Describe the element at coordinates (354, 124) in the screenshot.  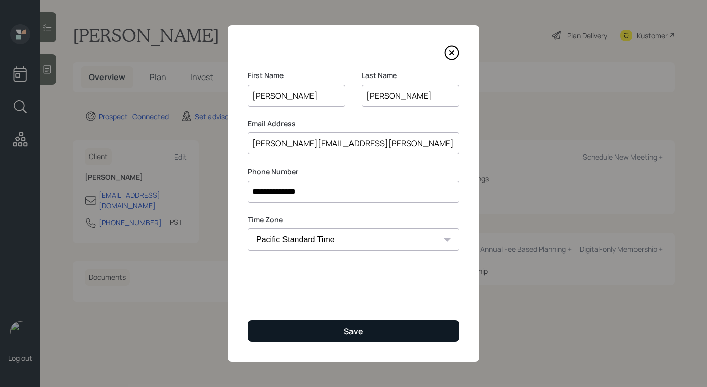
I see `label: Email Address` at that location.